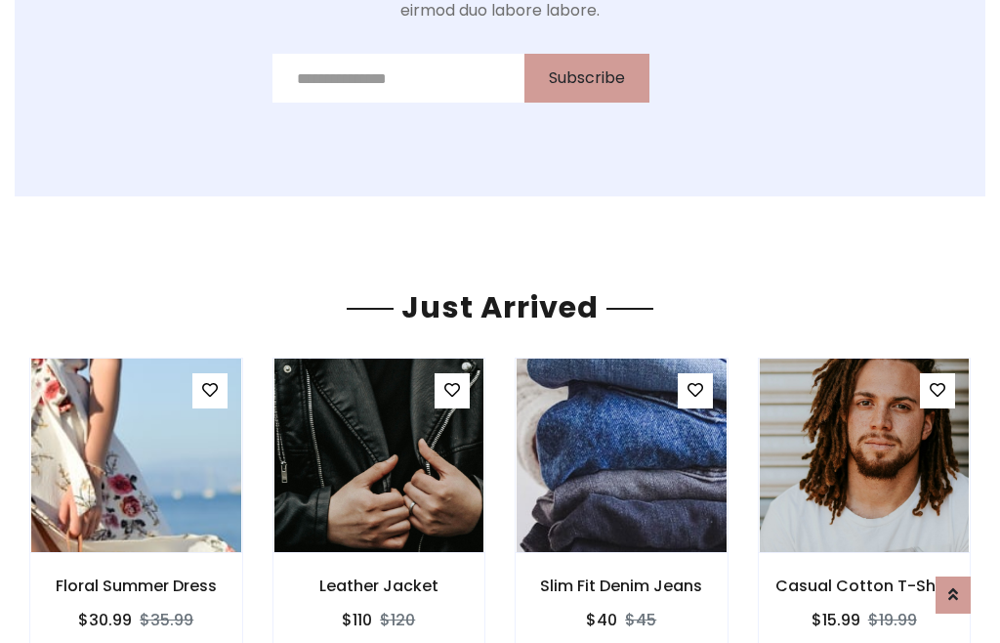 This screenshot has width=1000, height=643. I want to click on button: Subscribe, so click(587, 78).